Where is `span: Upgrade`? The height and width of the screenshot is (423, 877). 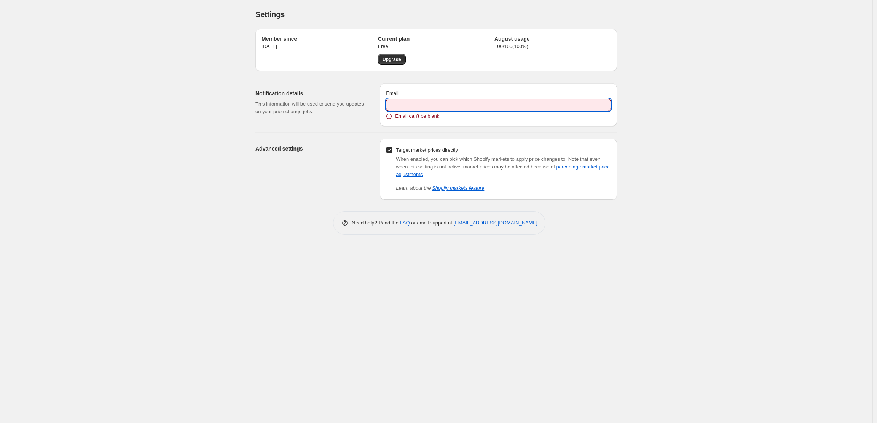
span: Upgrade is located at coordinates (392, 59).